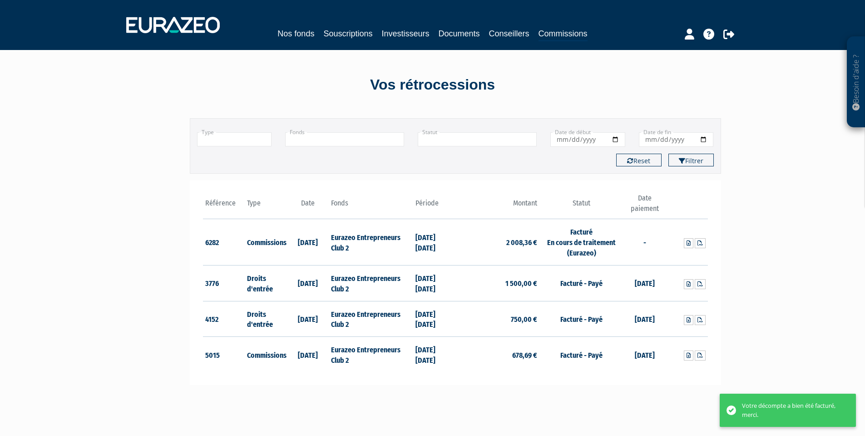 The width and height of the screenshot is (865, 436). What do you see at coordinates (348, 34) in the screenshot?
I see `a: Souscriptions` at bounding box center [348, 34].